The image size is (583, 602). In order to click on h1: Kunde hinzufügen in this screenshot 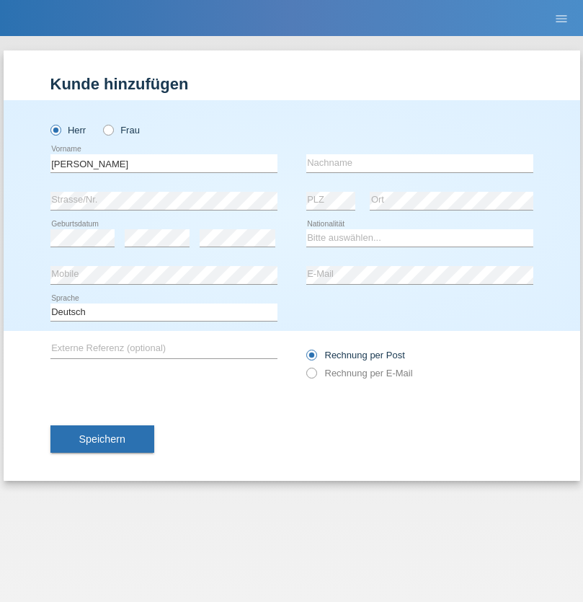, I will do `click(292, 84)`.